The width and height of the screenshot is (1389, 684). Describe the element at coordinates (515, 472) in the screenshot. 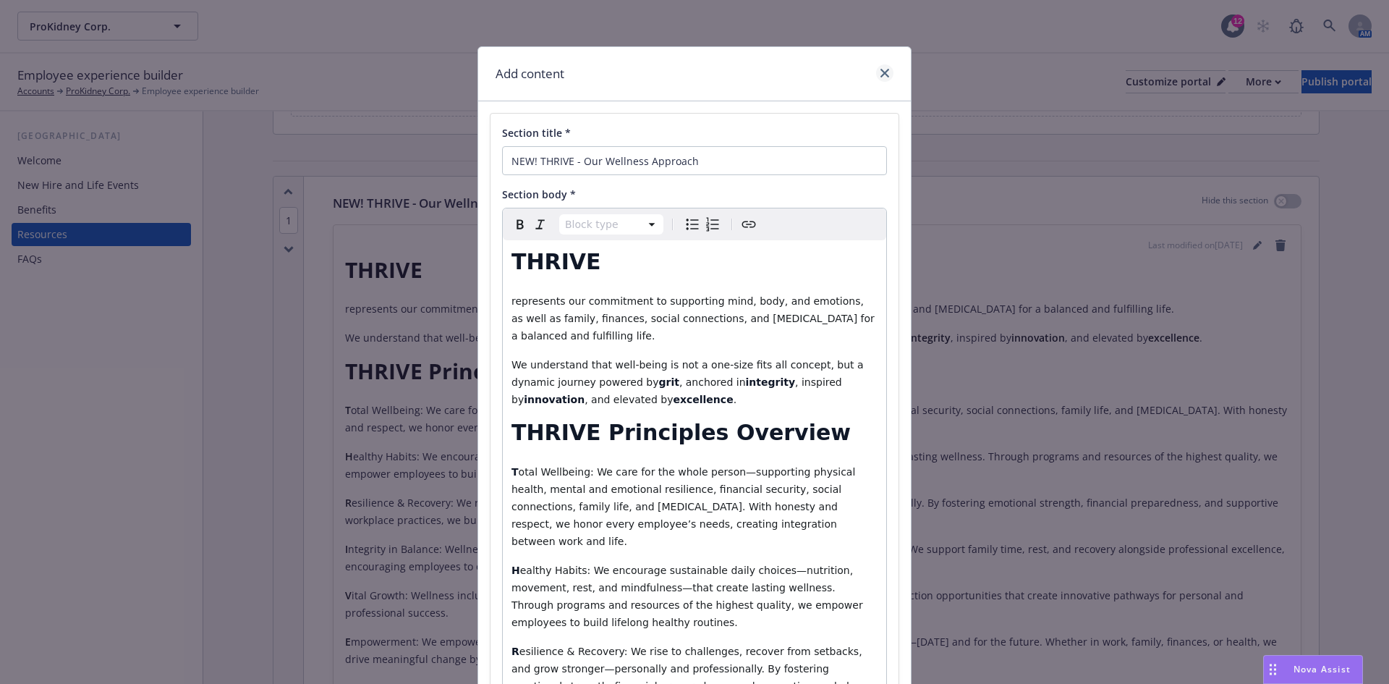

I see `strong: T` at that location.